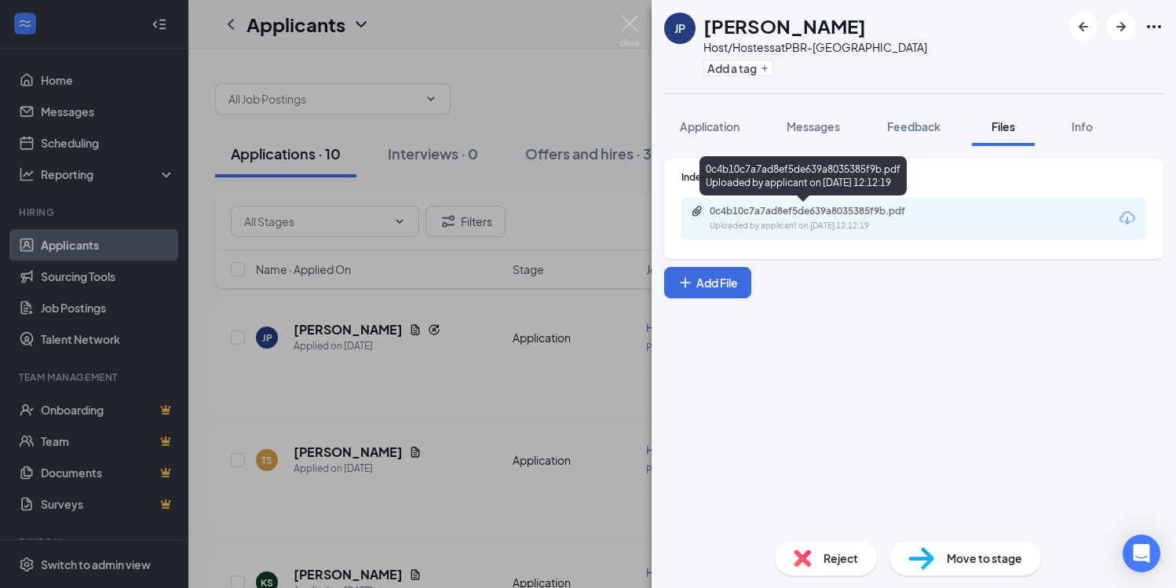 The height and width of the screenshot is (588, 1176). What do you see at coordinates (1121, 27) in the screenshot?
I see `button: ArrowRight` at bounding box center [1121, 27].